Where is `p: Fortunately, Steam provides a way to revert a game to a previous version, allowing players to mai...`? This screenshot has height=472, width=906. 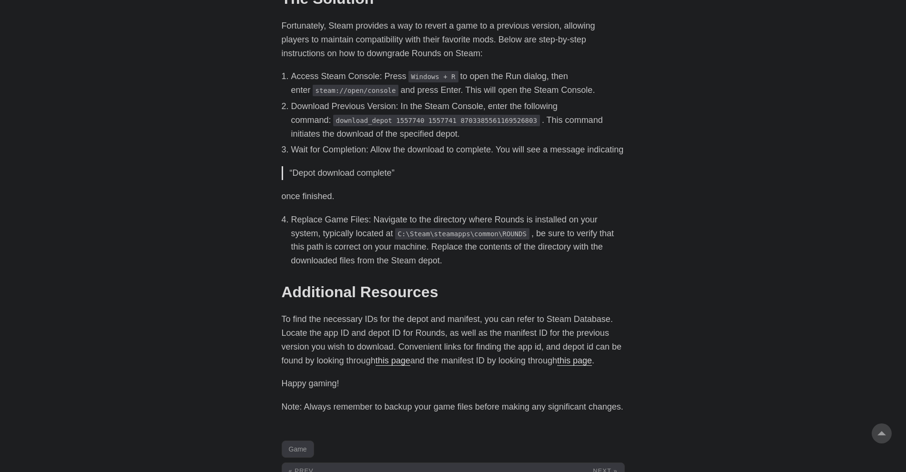
p: Fortunately, Steam provides a way to revert a game to a previous version, allowing players to mai... is located at coordinates (453, 40).